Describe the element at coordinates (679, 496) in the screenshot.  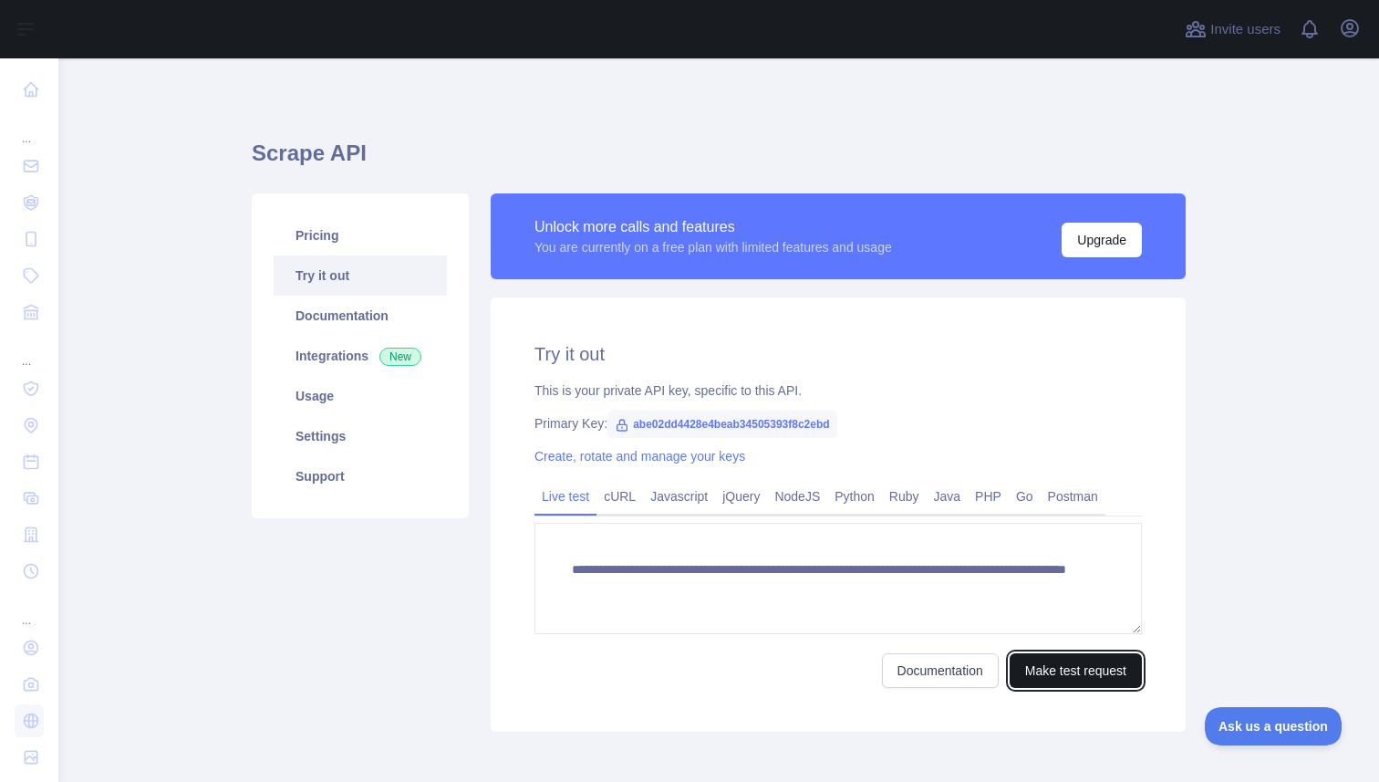
I see `a: Javascript` at that location.